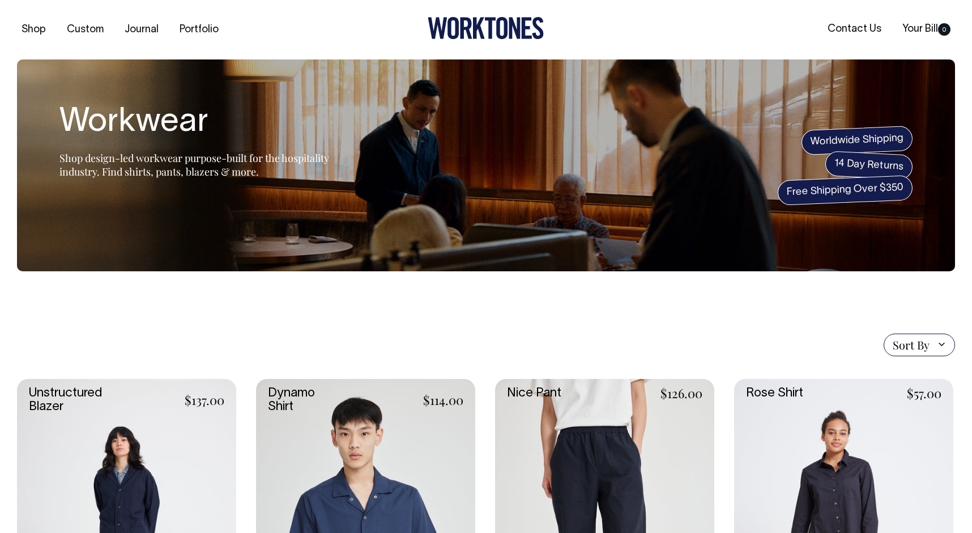  What do you see at coordinates (926, 29) in the screenshot?
I see `a: Your Bill0` at bounding box center [926, 29].